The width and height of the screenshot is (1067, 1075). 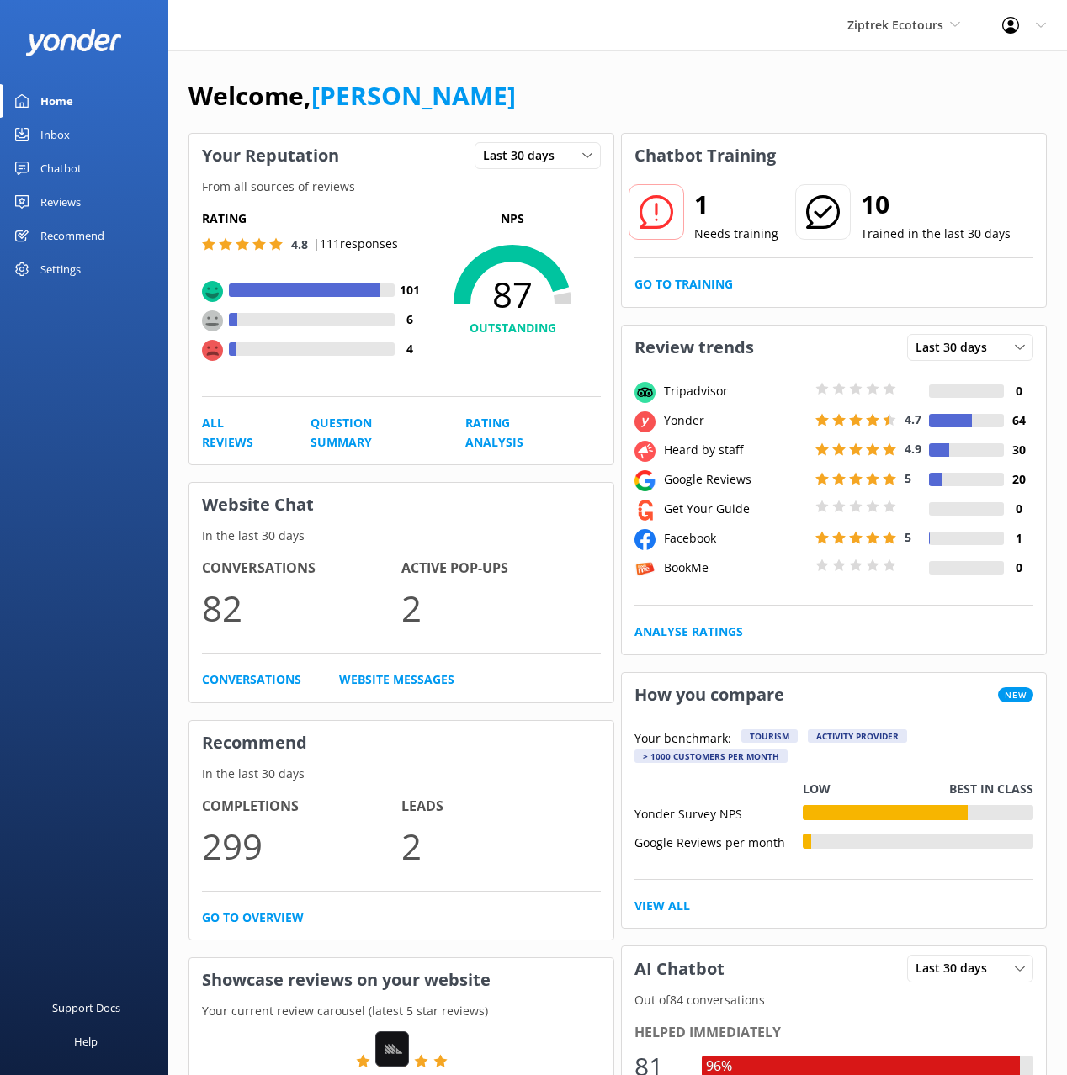 I want to click on div: Inbox, so click(x=55, y=135).